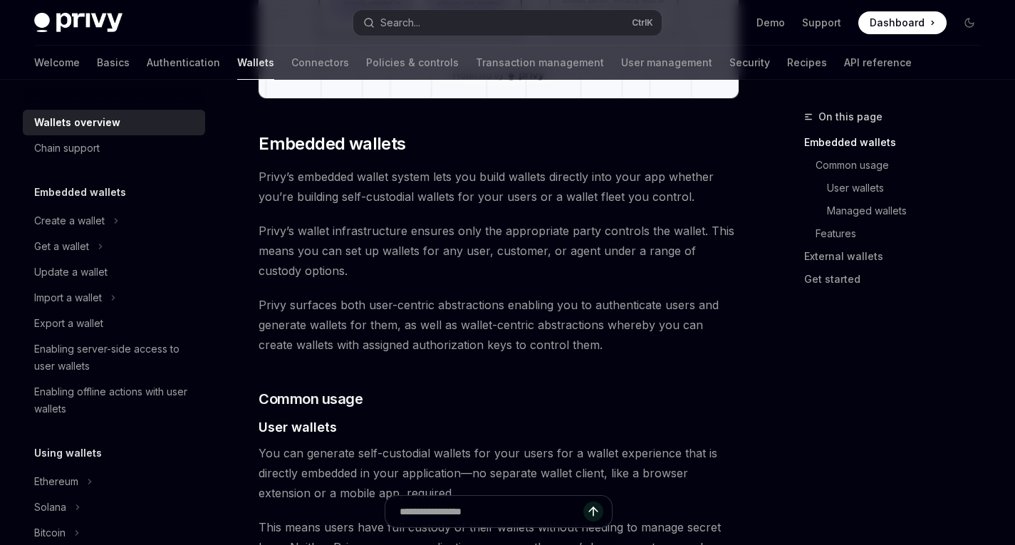  I want to click on div: Enabling offline actions with user wallets, so click(115, 400).